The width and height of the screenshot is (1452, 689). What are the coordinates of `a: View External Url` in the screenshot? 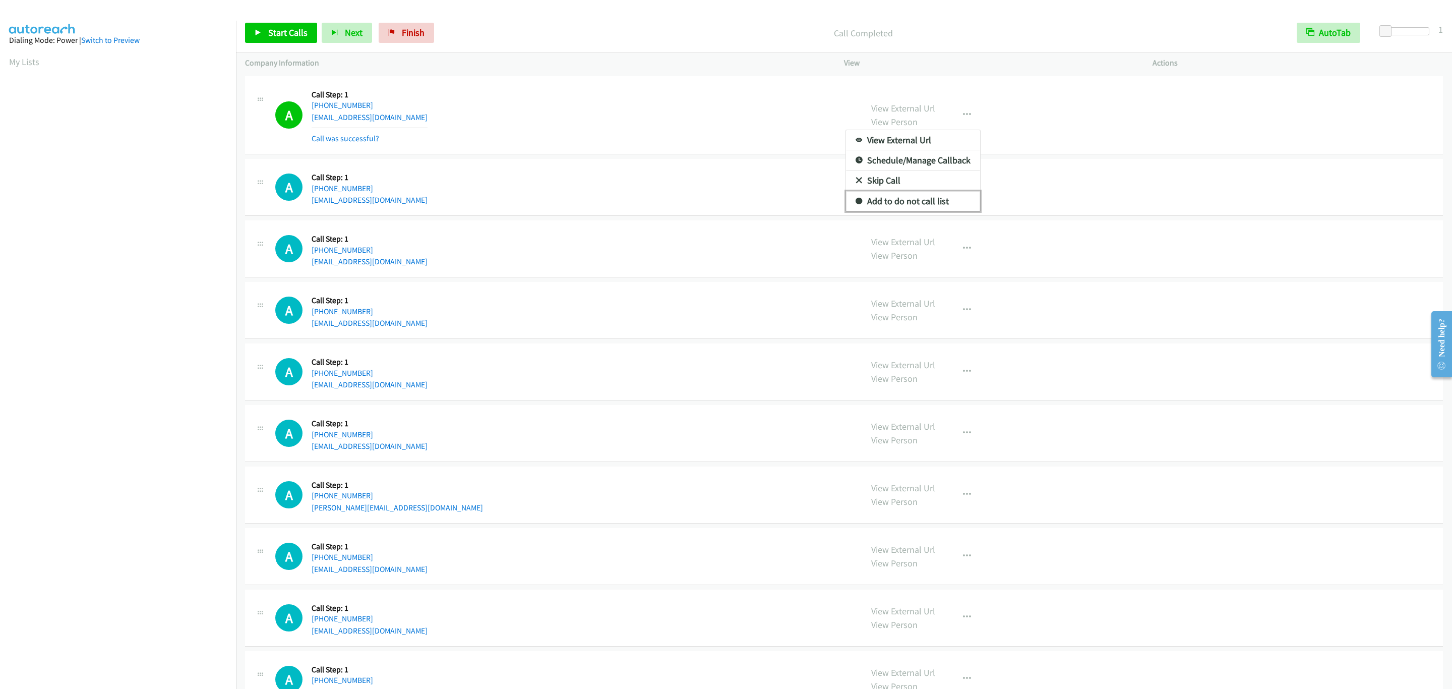 It's located at (913, 140).